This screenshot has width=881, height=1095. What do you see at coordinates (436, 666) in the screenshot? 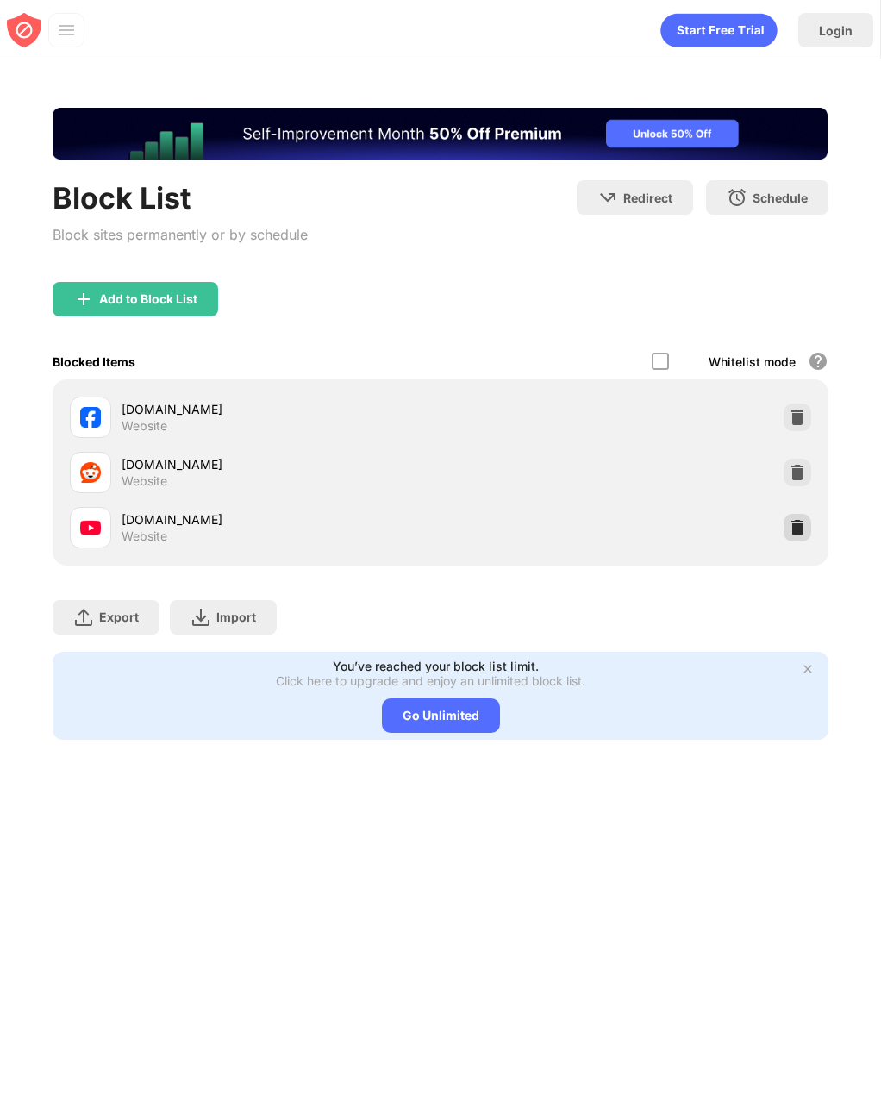
I see `div: You’ve reached your block list limit.` at bounding box center [436, 666].